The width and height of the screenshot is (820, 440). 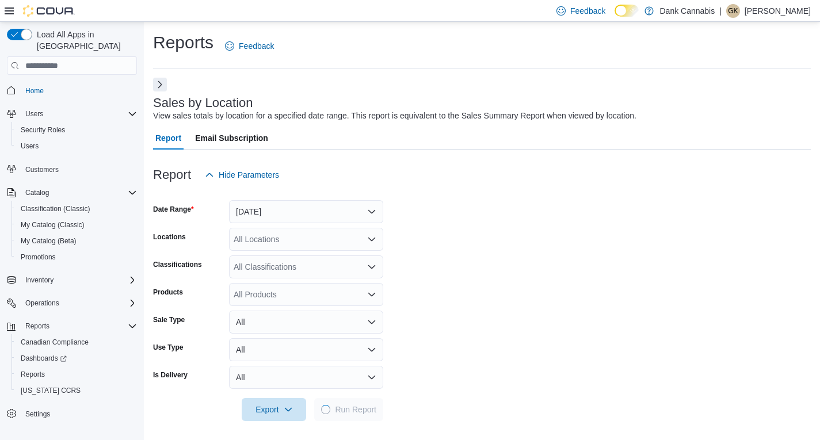 What do you see at coordinates (160, 85) in the screenshot?
I see `button: Next` at bounding box center [160, 85].